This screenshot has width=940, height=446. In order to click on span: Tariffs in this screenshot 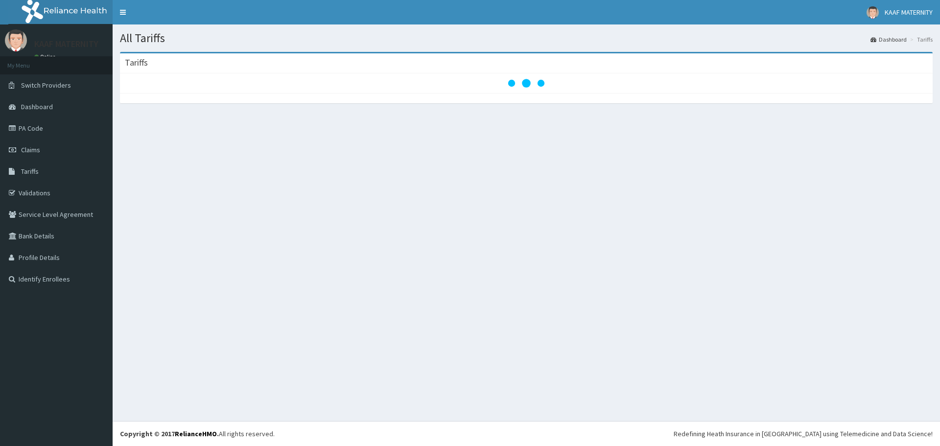, I will do `click(30, 171)`.